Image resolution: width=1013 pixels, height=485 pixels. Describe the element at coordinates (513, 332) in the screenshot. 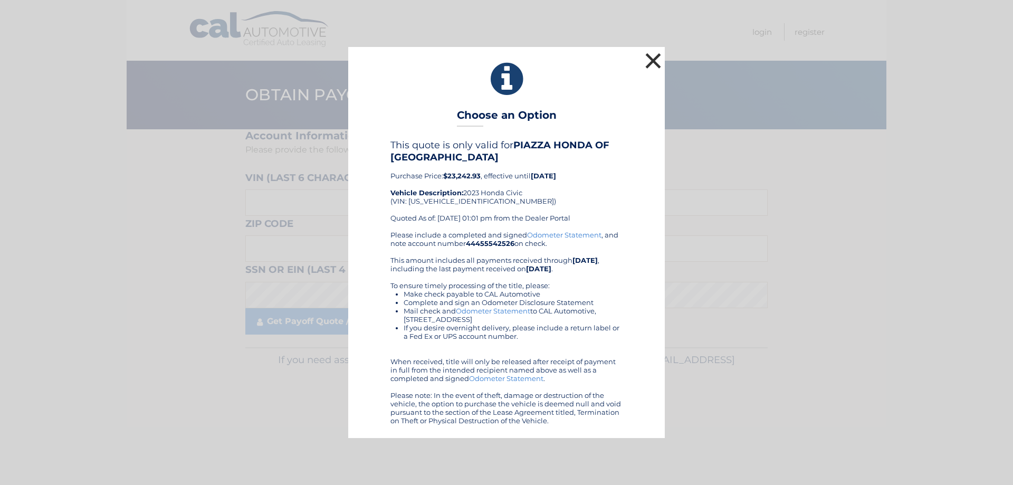

I see `li: If you desire overnight delivery, please include a return label or a Fed Ex or UPS account number.` at that location.